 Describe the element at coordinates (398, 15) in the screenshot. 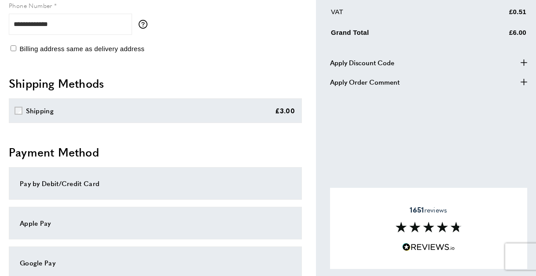

I see `td: VAT` at that location.